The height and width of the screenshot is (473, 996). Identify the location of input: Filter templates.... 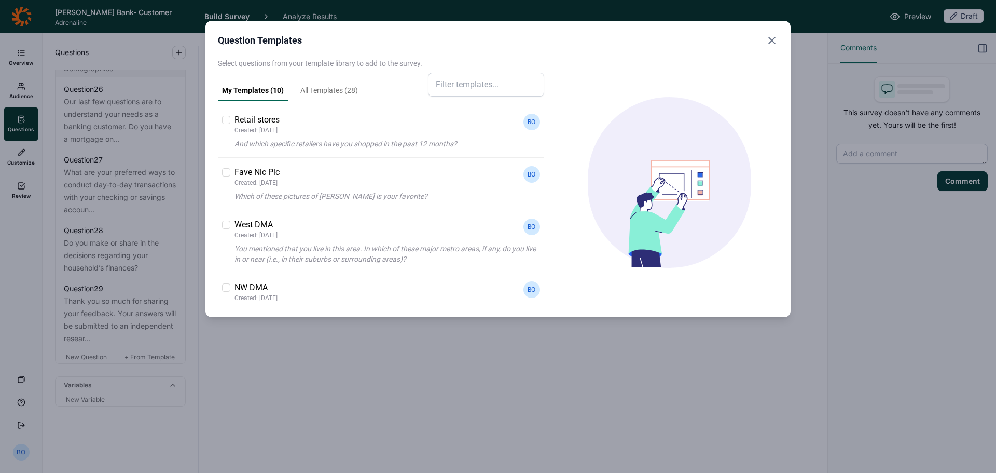
(486, 85).